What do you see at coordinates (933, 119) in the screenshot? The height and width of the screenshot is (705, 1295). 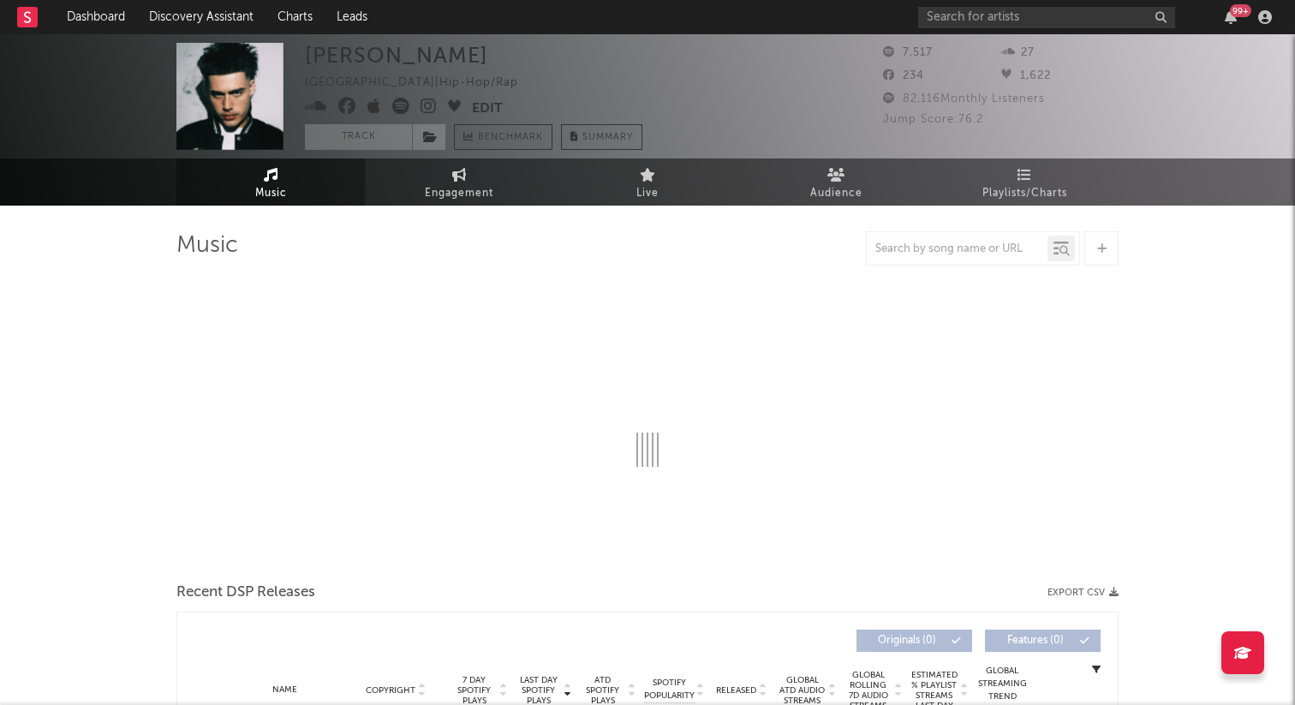 I see `span: Jump Score: 76.2` at bounding box center [933, 119].